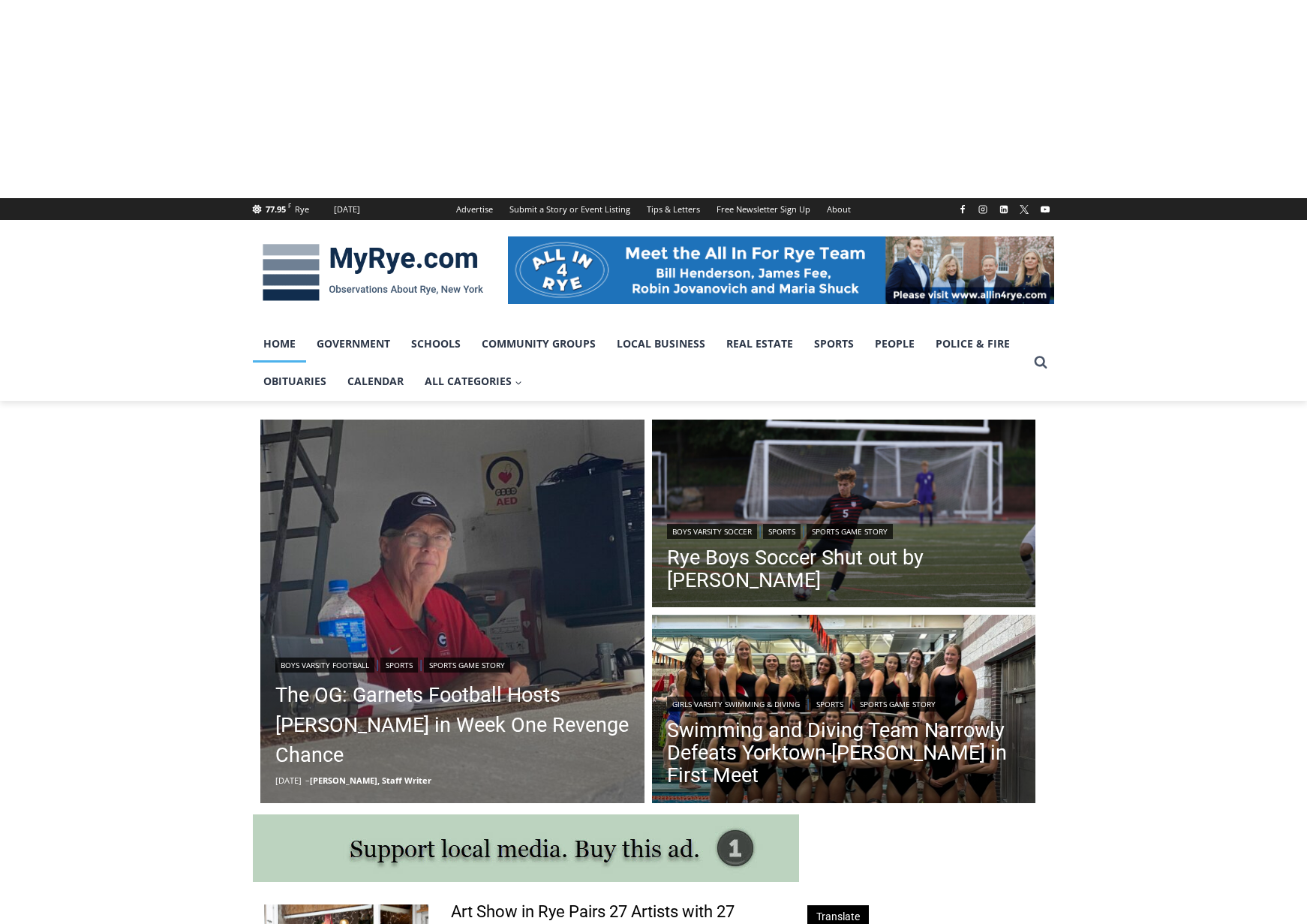 This screenshot has width=1307, height=924. Describe the element at coordinates (539, 343) in the screenshot. I see `a: Community Groups` at that location.